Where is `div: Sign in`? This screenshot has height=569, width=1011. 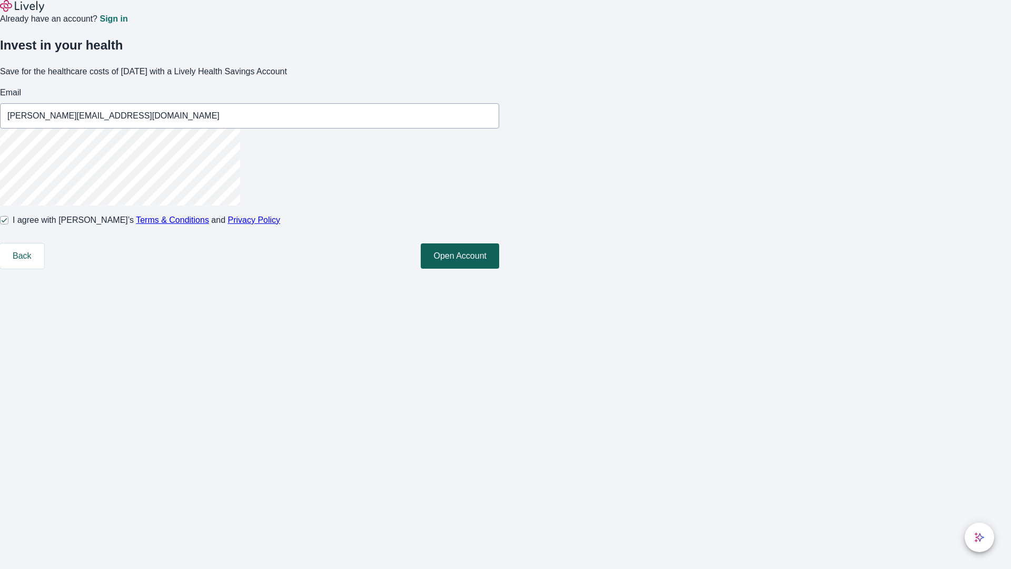 div: Sign in is located at coordinates (113, 19).